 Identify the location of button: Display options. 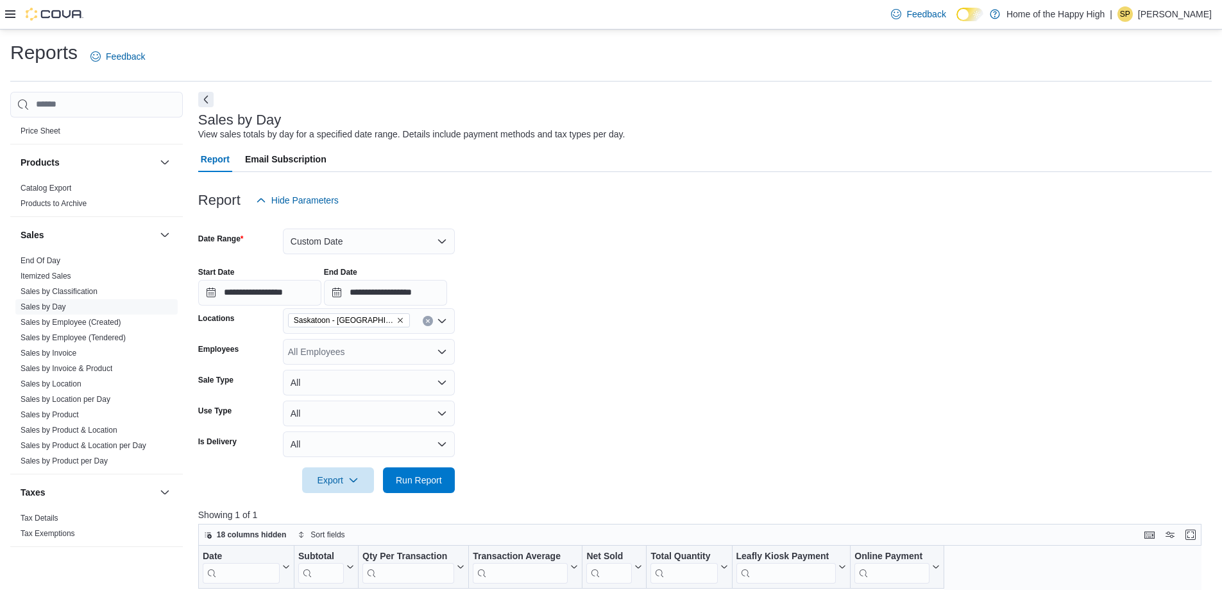
(1170, 534).